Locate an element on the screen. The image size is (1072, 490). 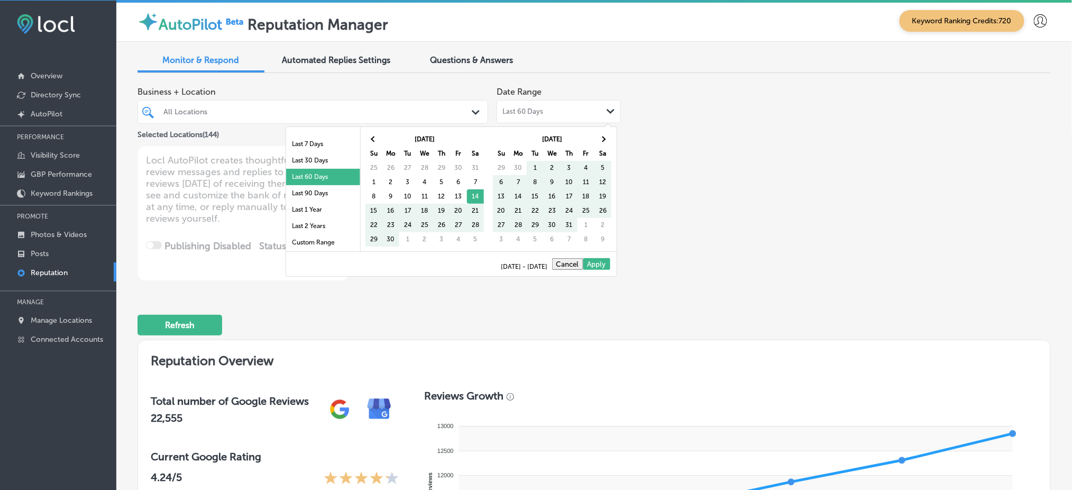
label: Date Range is located at coordinates (519, 91).